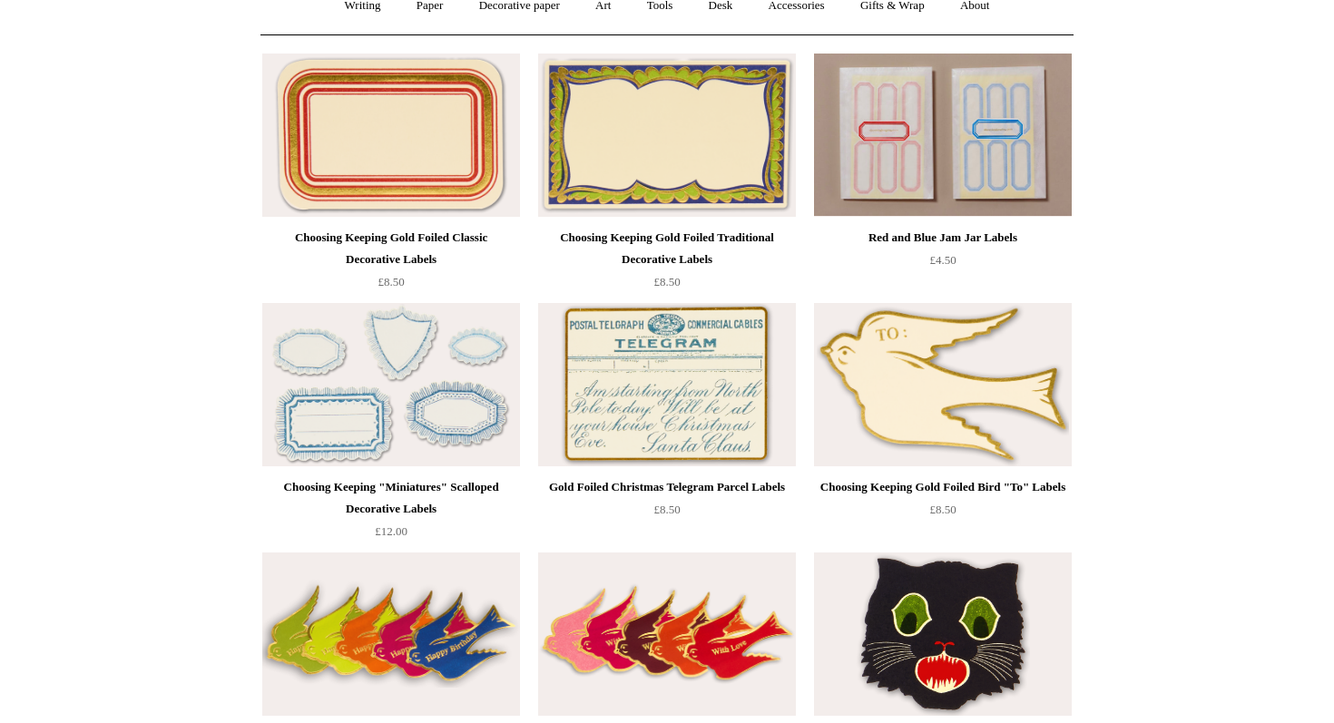 The image size is (1334, 723). What do you see at coordinates (391, 135) in the screenshot?
I see `img: Choosing Keeping Gold Foiled Classic Decorative Labels` at bounding box center [391, 135].